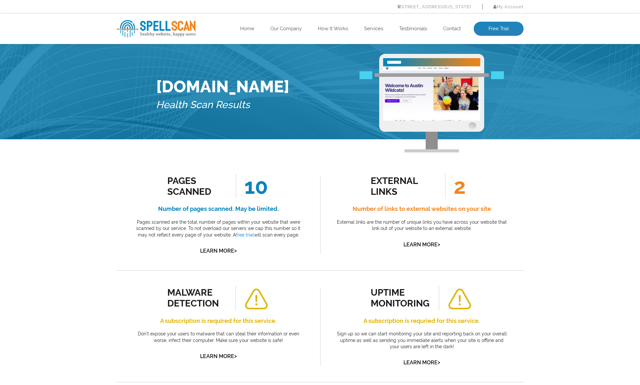 This screenshot has width=640, height=385. I want to click on p: Don’t expose your users to malware that can steal their information or even worse, infect their c..., so click(219, 337).